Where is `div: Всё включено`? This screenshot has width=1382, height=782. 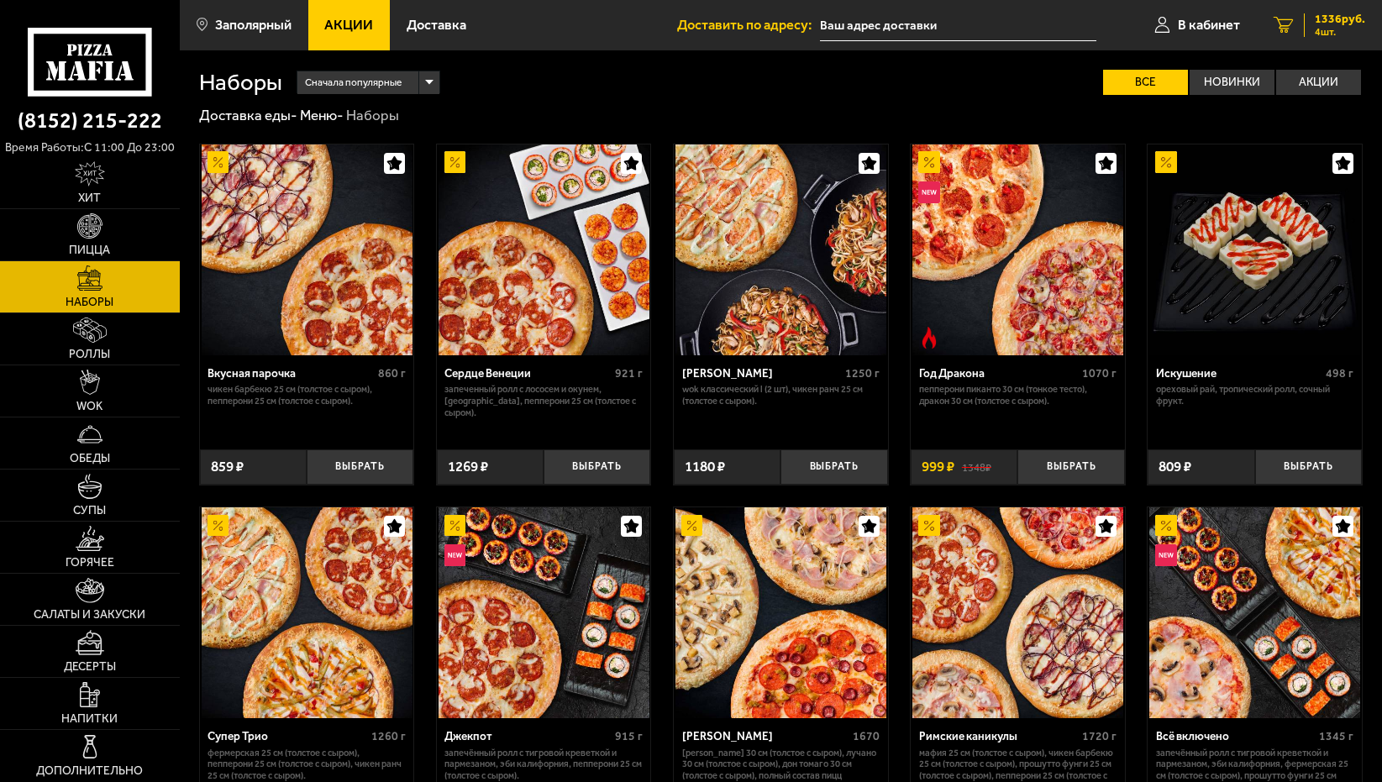 div: Всё включено is located at coordinates (1236, 736).